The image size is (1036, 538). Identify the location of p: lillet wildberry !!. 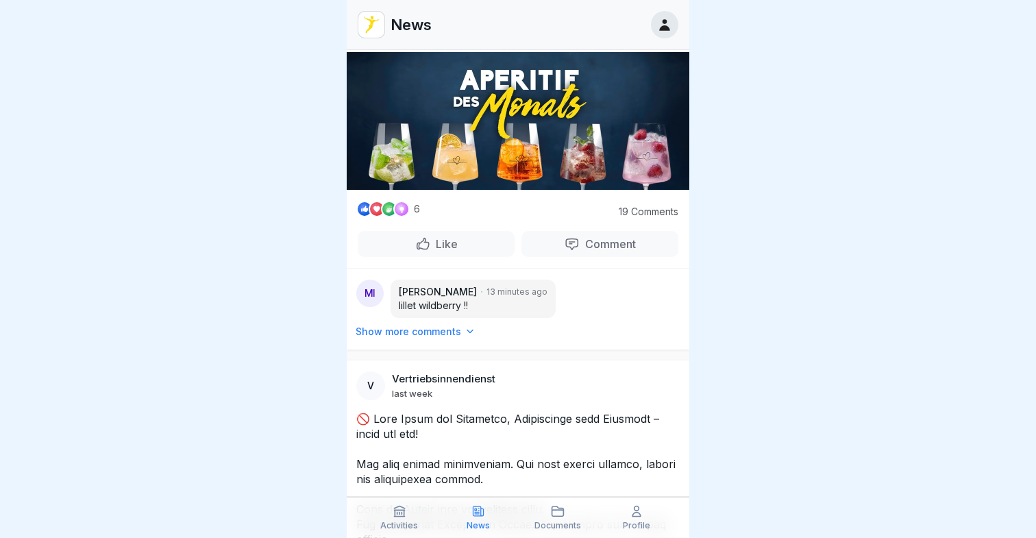
(473, 306).